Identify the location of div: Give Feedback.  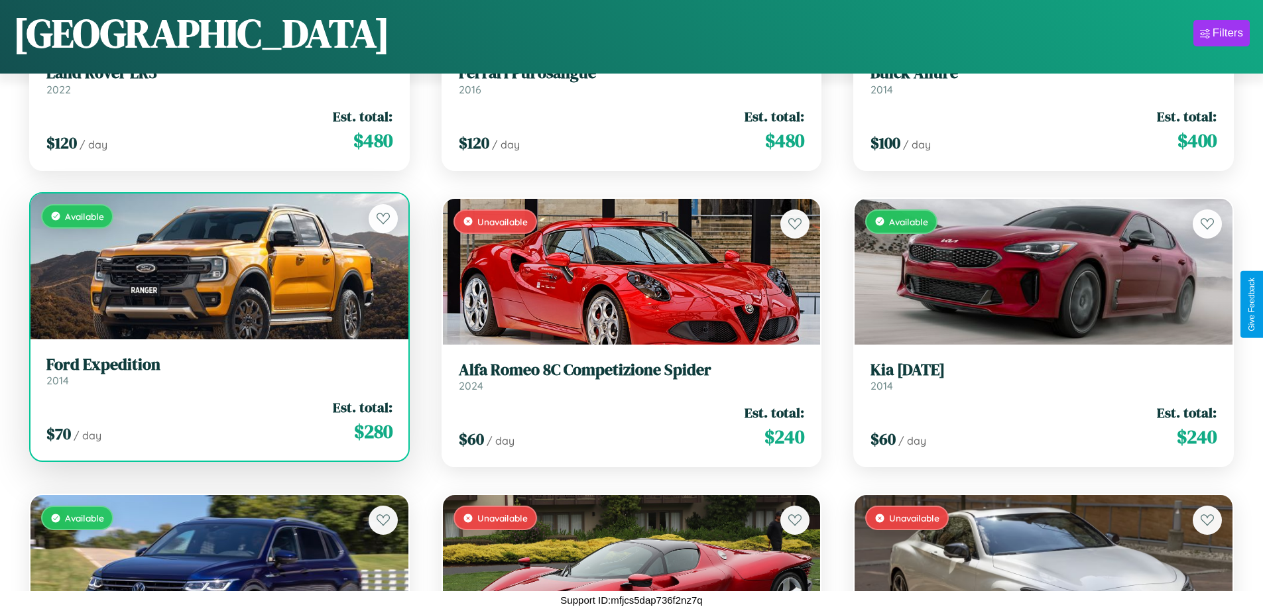
(1252, 304).